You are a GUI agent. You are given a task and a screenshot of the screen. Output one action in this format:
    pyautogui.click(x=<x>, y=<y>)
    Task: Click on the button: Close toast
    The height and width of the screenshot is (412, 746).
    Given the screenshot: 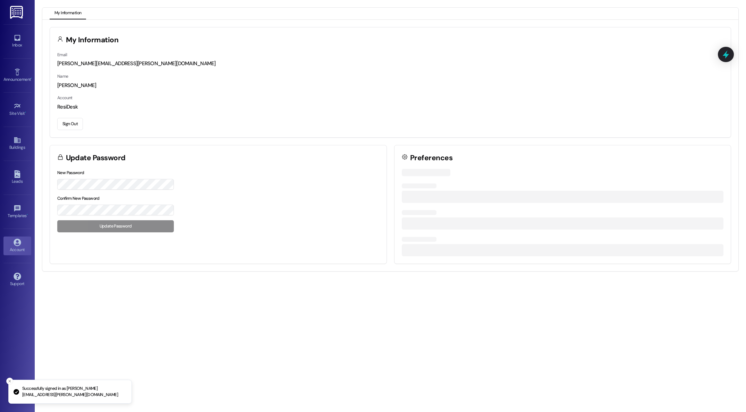 What is the action you would take?
    pyautogui.click(x=10, y=382)
    